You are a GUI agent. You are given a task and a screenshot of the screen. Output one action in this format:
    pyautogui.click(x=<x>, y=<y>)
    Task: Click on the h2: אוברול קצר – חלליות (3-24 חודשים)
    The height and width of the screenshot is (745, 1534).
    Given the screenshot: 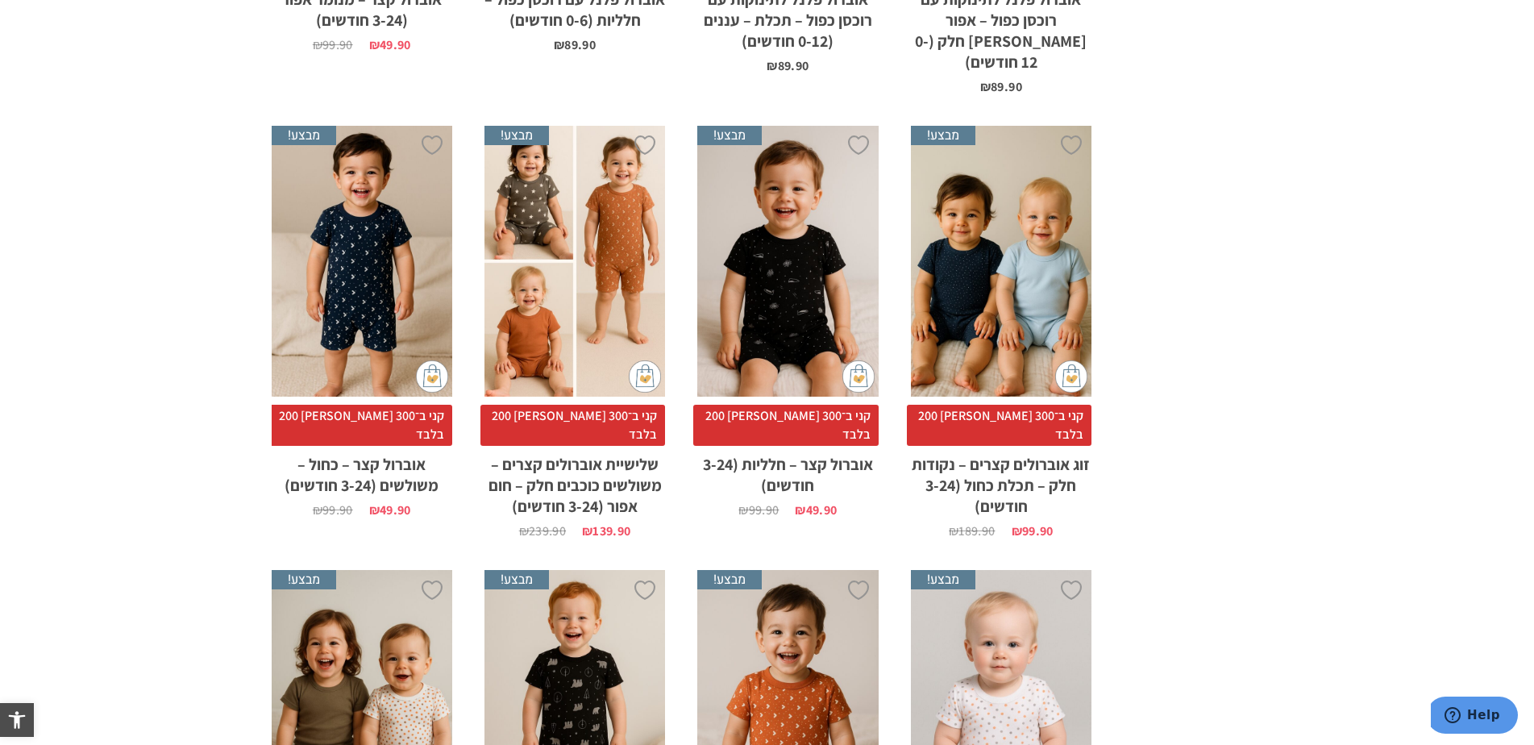 What is the action you would take?
    pyautogui.click(x=787, y=471)
    